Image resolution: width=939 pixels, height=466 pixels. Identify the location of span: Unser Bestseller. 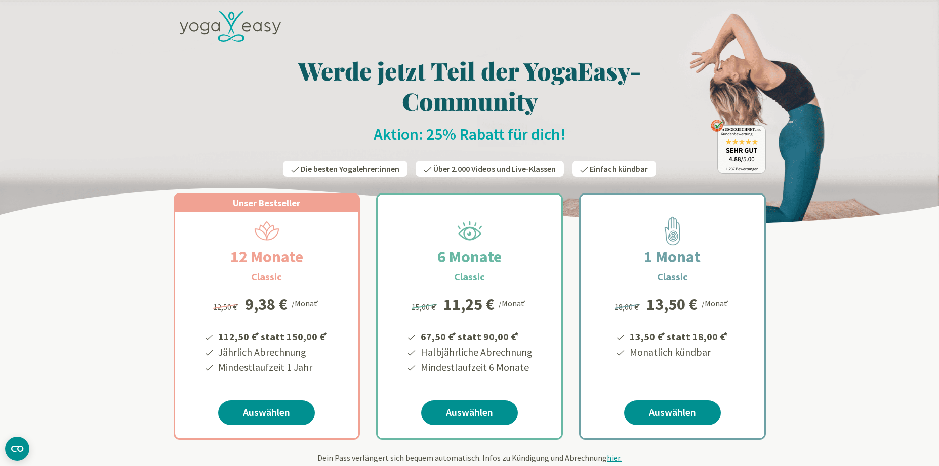
(266, 202).